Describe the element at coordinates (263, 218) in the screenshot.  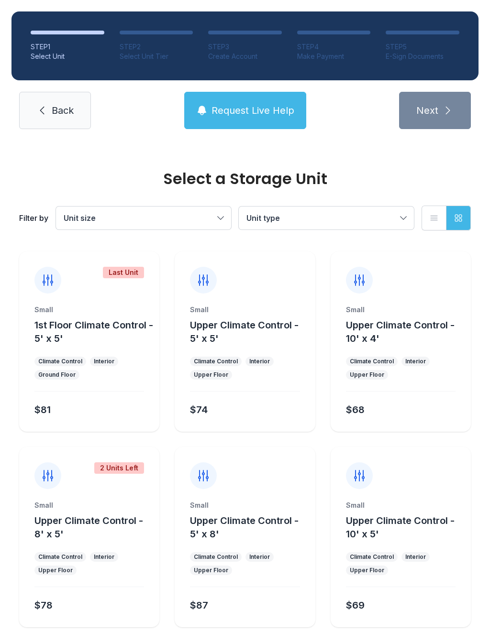
I see `span: Unit type` at that location.